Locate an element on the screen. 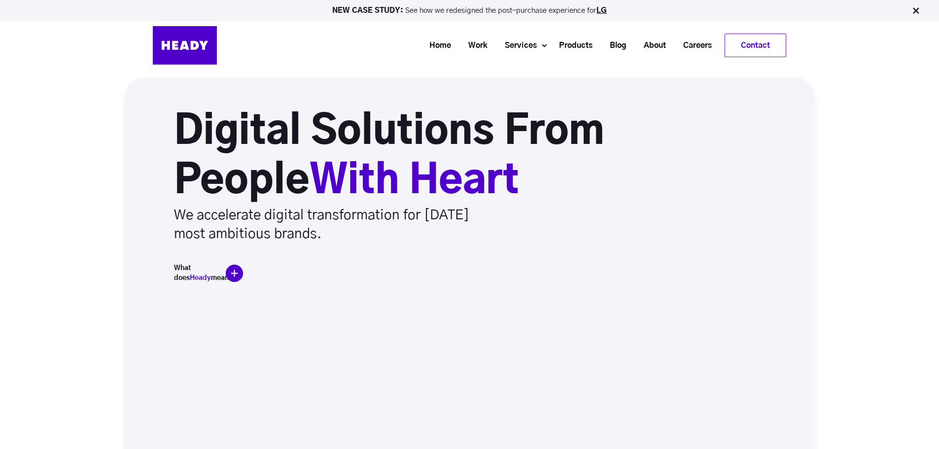 This screenshot has height=449, width=939. p: See how we redesigned the post-purchase experience for is located at coordinates (469, 10).